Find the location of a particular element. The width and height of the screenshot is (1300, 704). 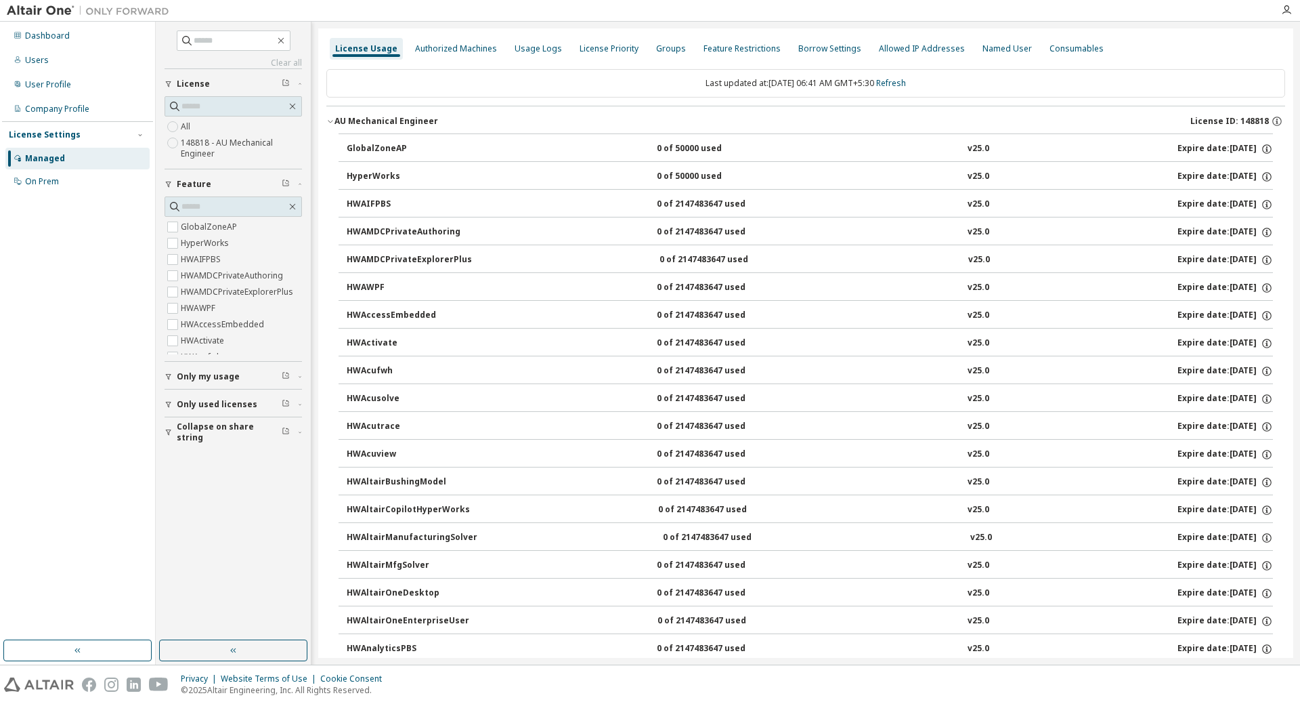

div: License Usage is located at coordinates (366, 49).